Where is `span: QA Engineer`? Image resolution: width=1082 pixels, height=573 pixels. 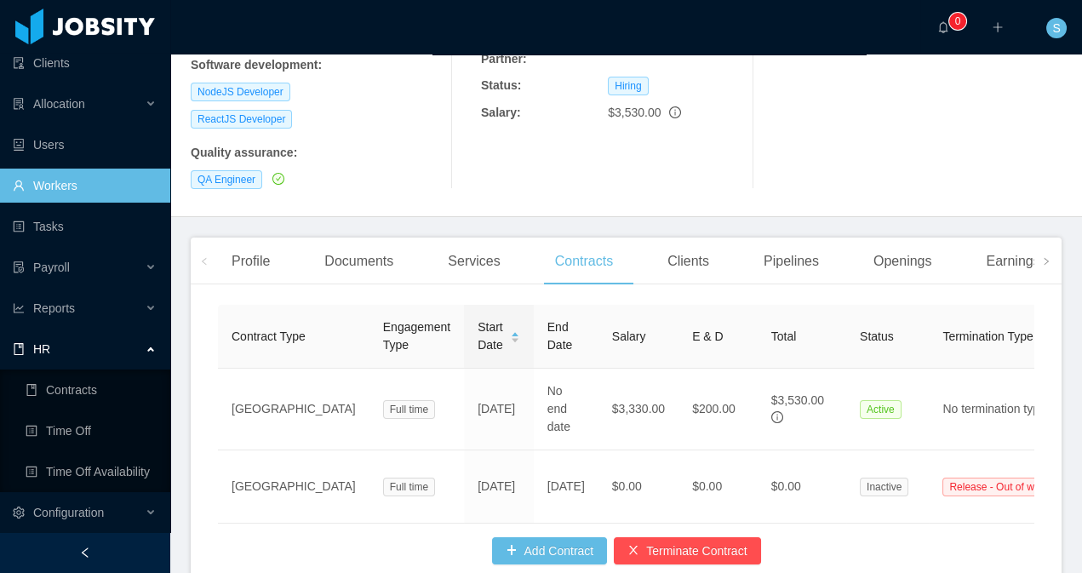
span: QA Engineer is located at coordinates (226, 180).